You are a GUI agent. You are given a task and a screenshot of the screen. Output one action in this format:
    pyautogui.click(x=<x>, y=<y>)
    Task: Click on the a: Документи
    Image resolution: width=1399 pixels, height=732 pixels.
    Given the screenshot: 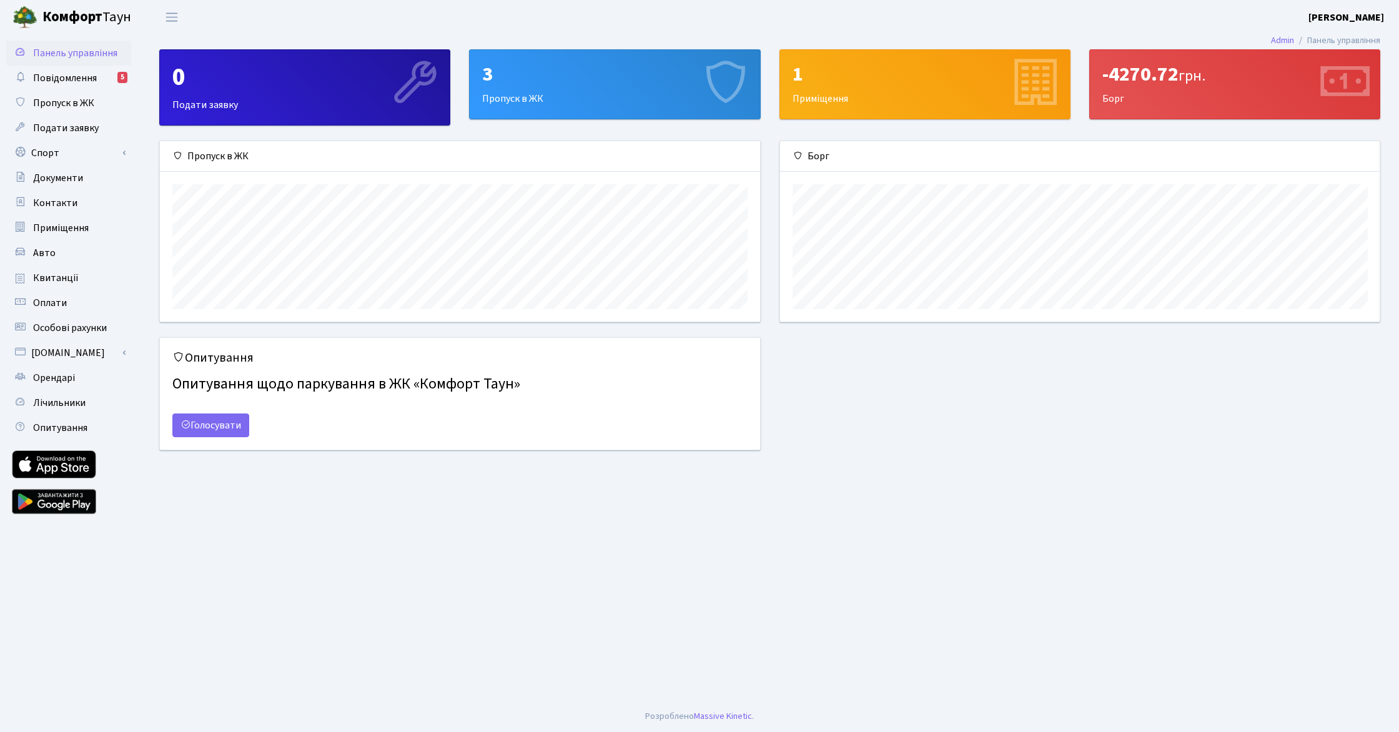 What is the action you would take?
    pyautogui.click(x=69, y=178)
    